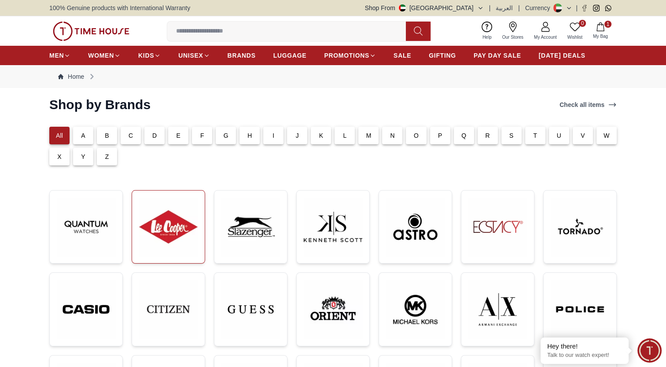 This screenshot has width=666, height=367. Describe the element at coordinates (149, 55) in the screenshot. I see `a: KIDS` at that location.